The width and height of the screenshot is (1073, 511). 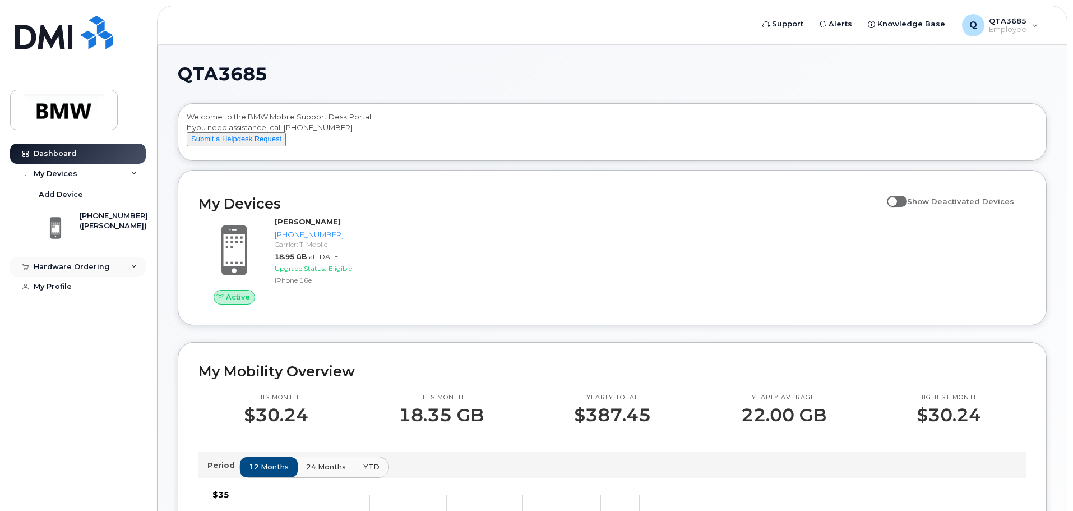 I want to click on tspan: $35, so click(x=221, y=494).